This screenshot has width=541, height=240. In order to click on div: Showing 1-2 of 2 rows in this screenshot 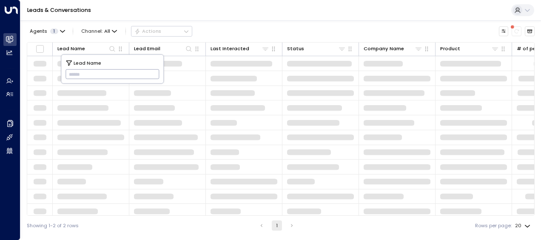, I will do `click(53, 226)`.